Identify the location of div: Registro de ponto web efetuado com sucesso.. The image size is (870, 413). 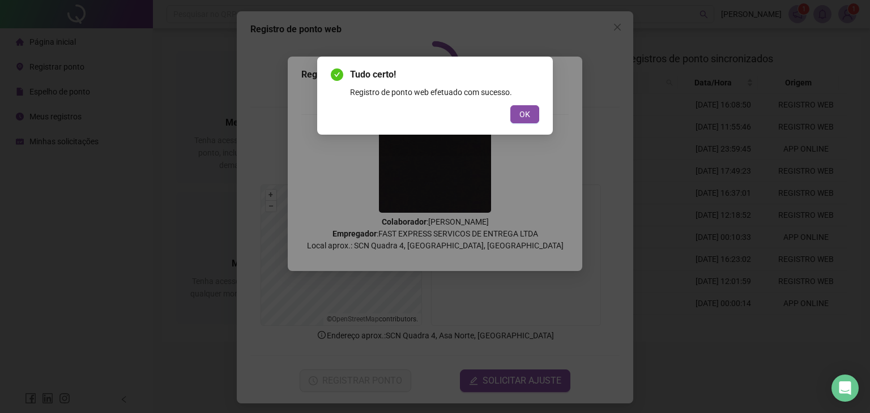
(445, 92).